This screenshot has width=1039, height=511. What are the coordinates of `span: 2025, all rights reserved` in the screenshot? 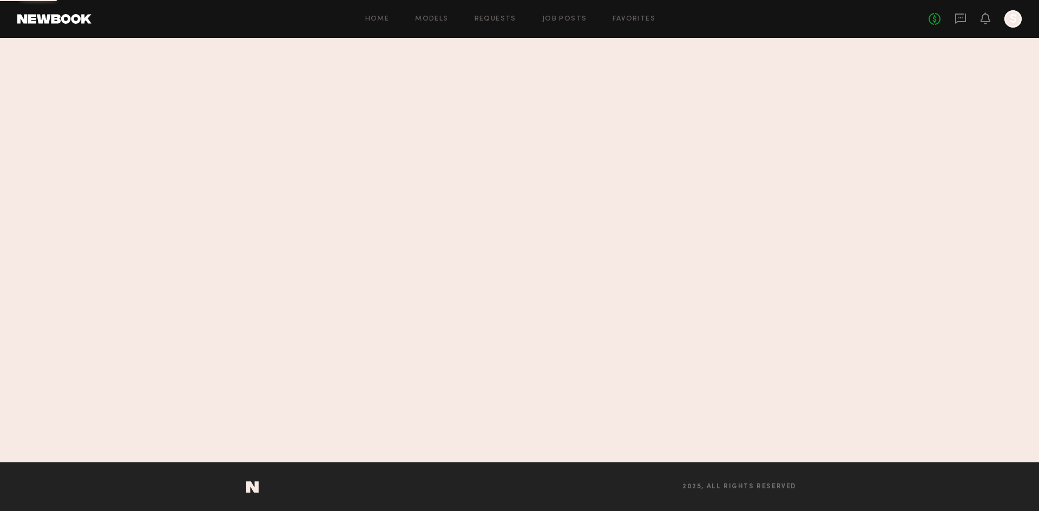 It's located at (739, 487).